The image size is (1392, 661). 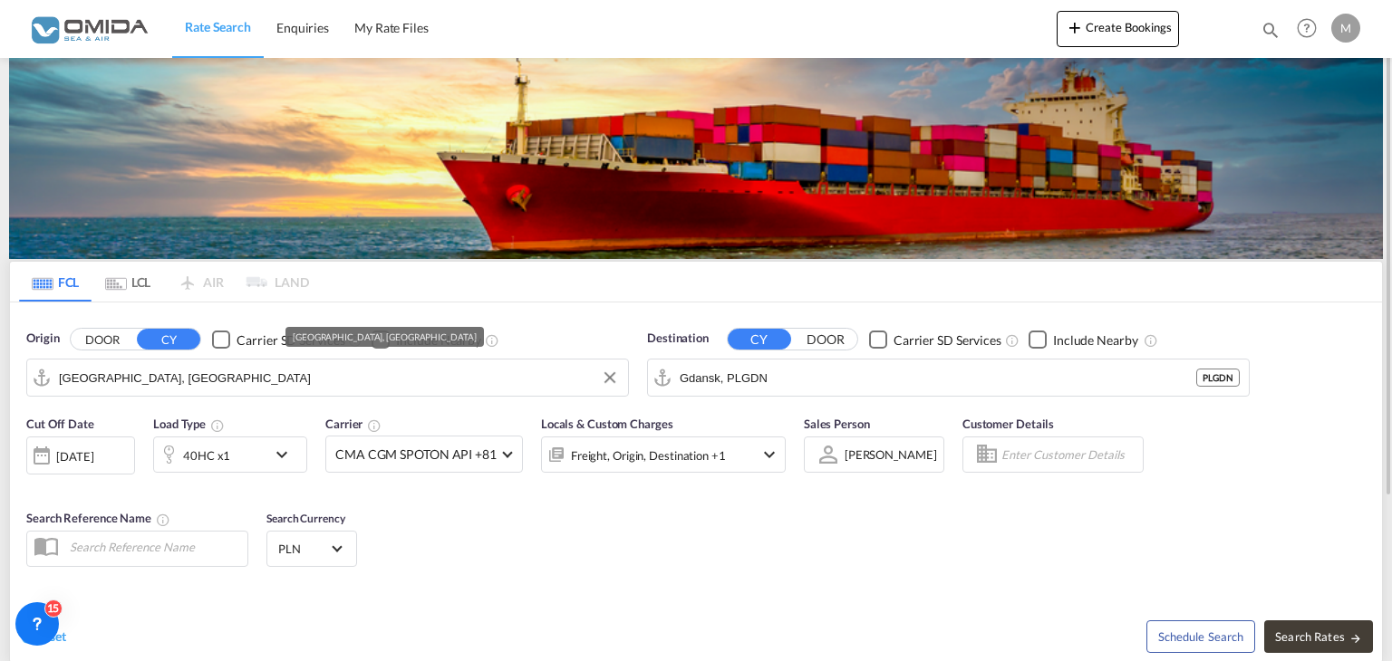 What do you see at coordinates (416, 455) in the screenshot?
I see `span: CMA CGM SPOTON API +81` at bounding box center [416, 455].